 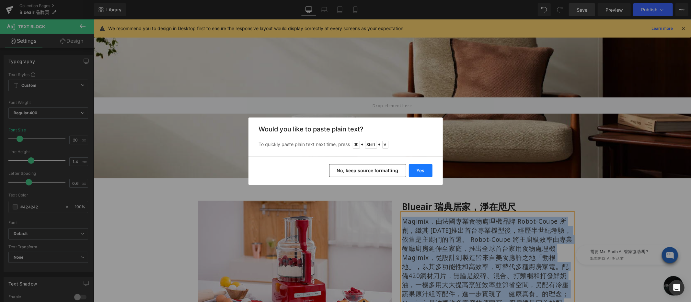 I want to click on button: Yes, so click(x=421, y=171).